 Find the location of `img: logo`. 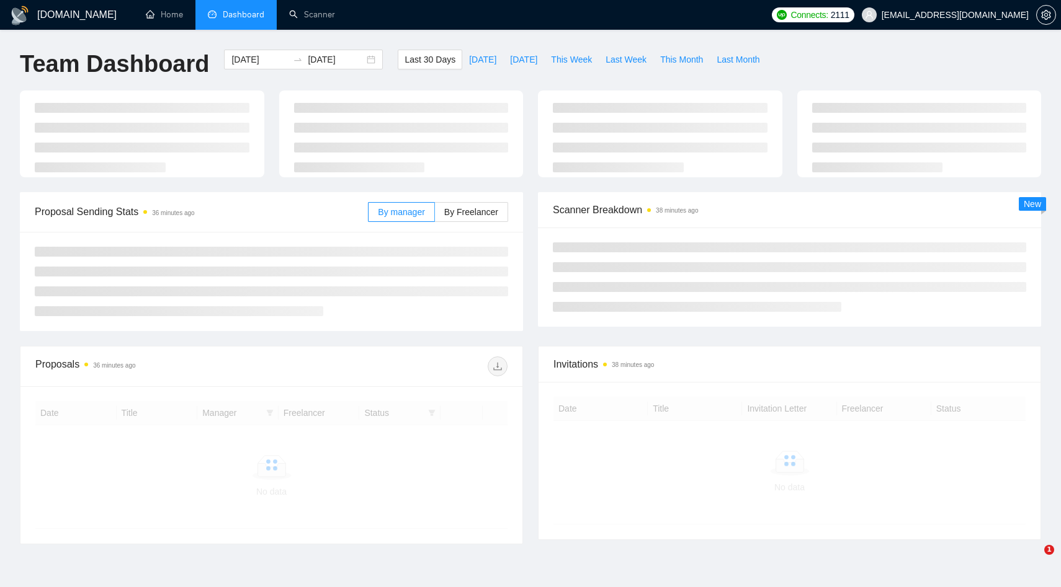

img: logo is located at coordinates (20, 16).